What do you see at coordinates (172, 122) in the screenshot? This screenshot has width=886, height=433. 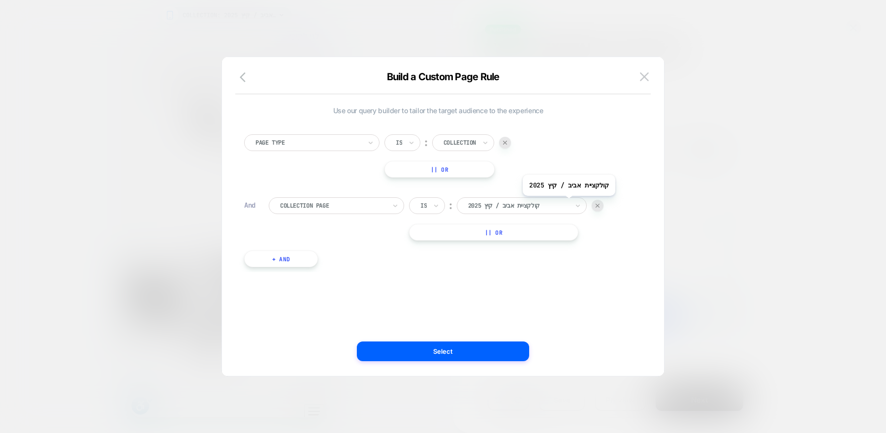 I see `span: Cala Fashion` at bounding box center [172, 122].